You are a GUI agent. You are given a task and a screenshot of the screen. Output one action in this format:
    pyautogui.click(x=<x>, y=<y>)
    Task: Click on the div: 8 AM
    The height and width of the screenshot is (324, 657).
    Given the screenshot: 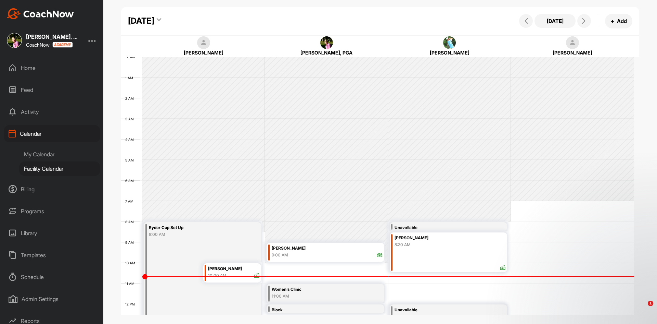 What is the action you would take?
    pyautogui.click(x=131, y=222)
    